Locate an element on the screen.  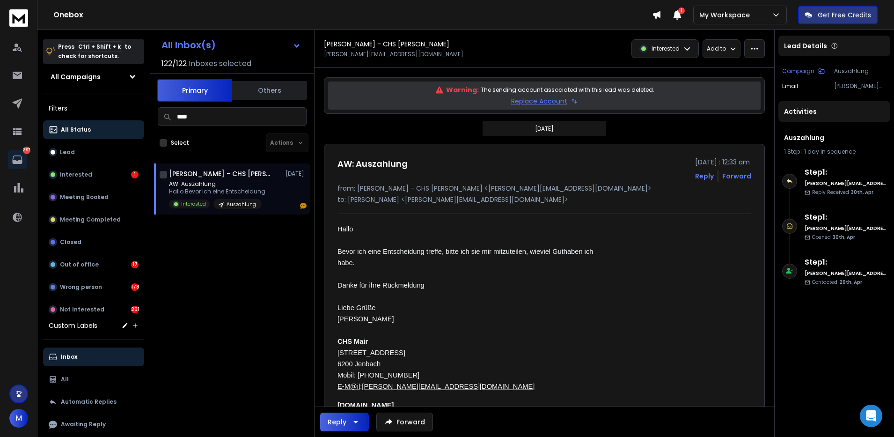
button: Wrong person178 is located at coordinates (94, 287).